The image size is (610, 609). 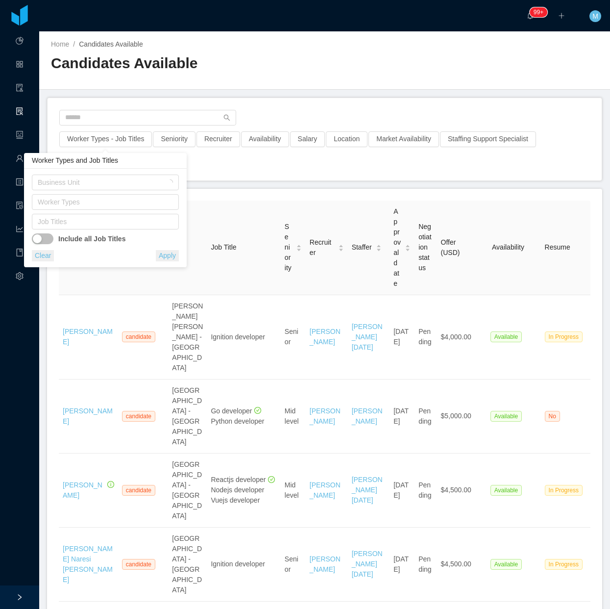 What do you see at coordinates (237, 421) in the screenshot?
I see `span: Python developer` at bounding box center [237, 421].